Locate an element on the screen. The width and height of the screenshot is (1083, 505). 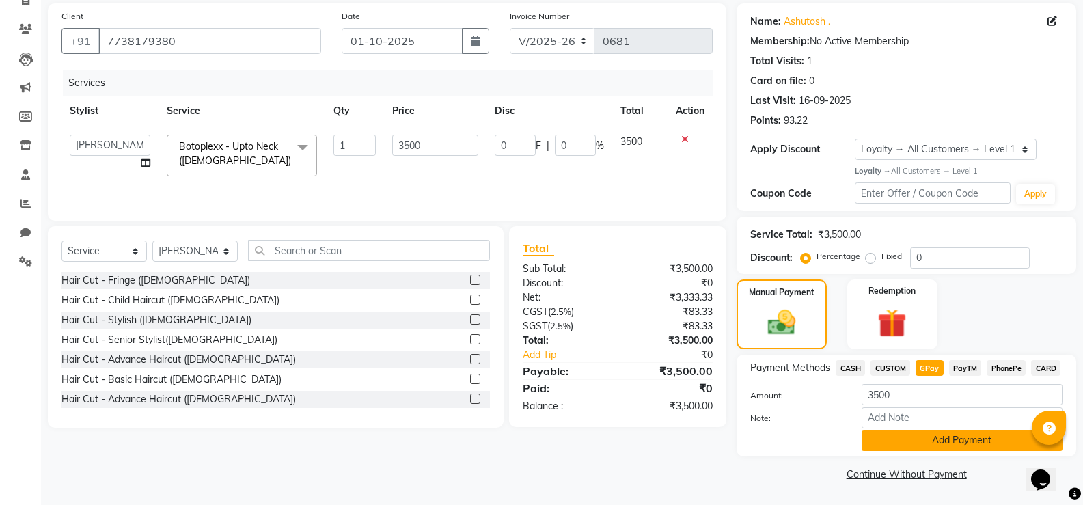
div: 93.22 is located at coordinates (795, 120).